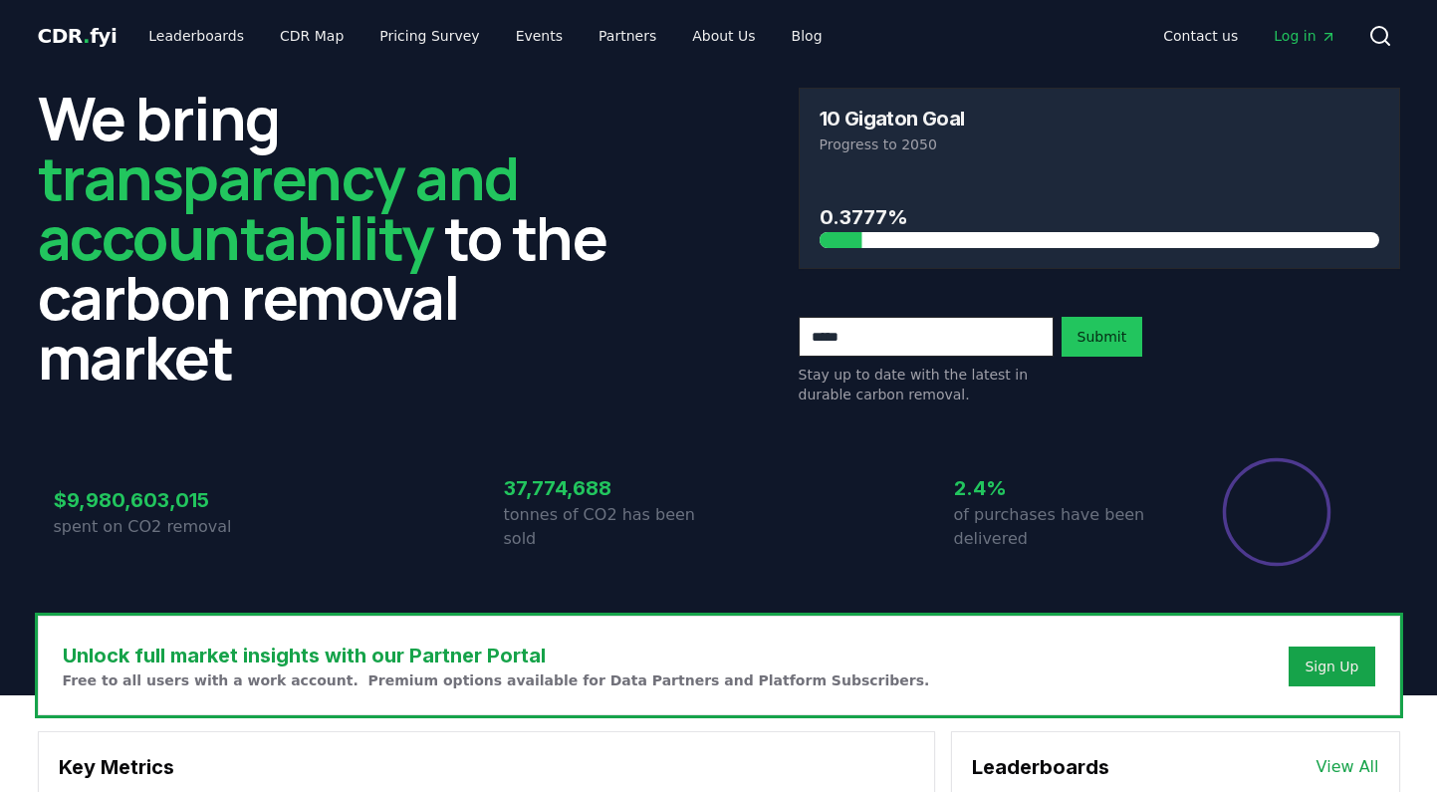 Image resolution: width=1437 pixels, height=792 pixels. I want to click on a: Sign Up, so click(1331, 666).